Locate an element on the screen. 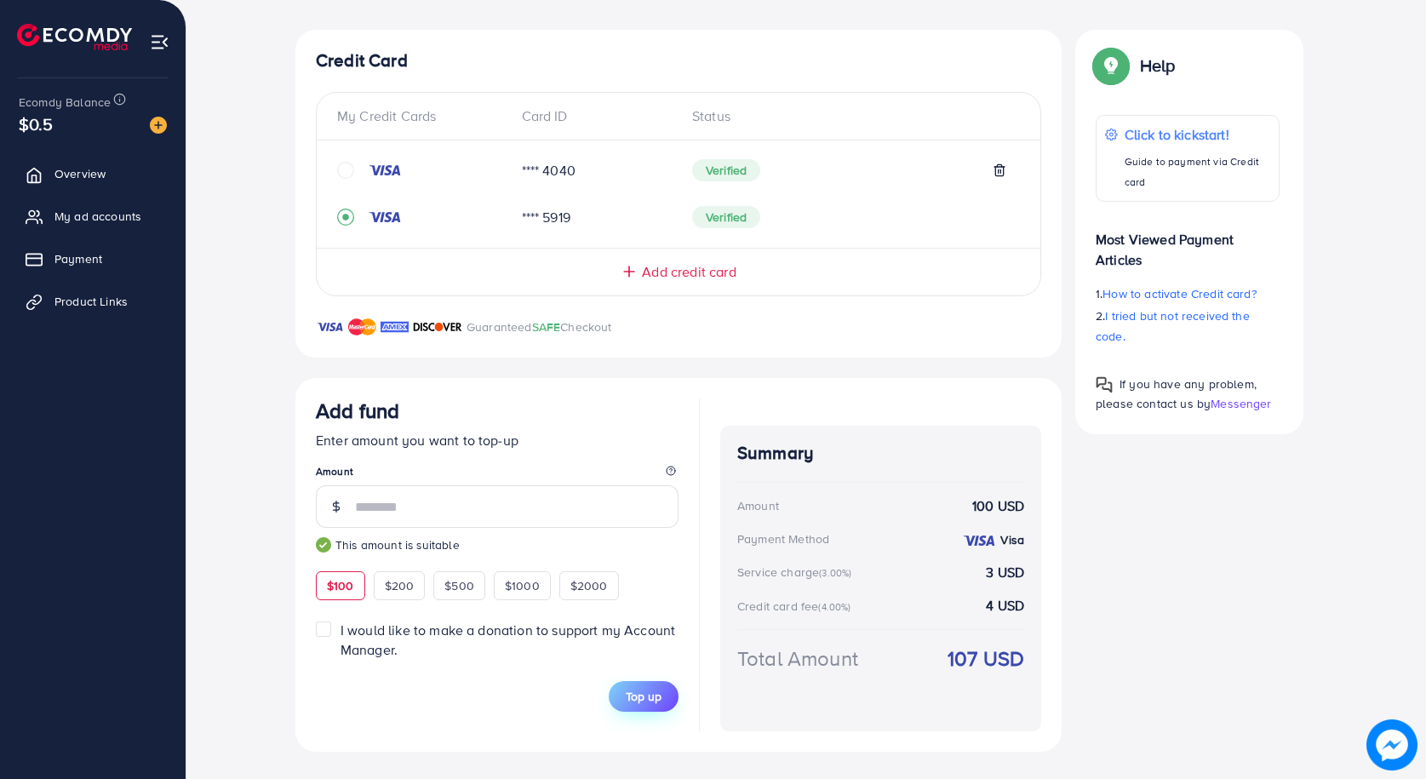  span: $500 is located at coordinates (459, 586).